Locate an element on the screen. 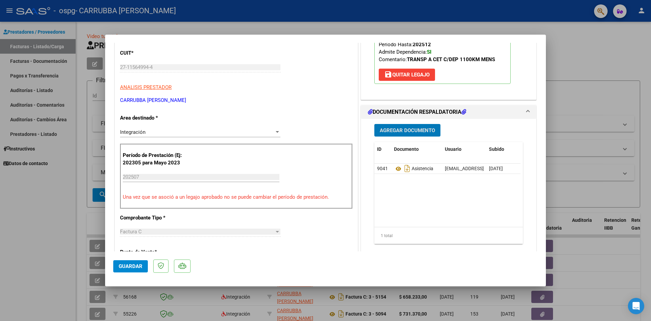 This screenshot has width=651, height=321. strong: 202512 is located at coordinates (422, 44).